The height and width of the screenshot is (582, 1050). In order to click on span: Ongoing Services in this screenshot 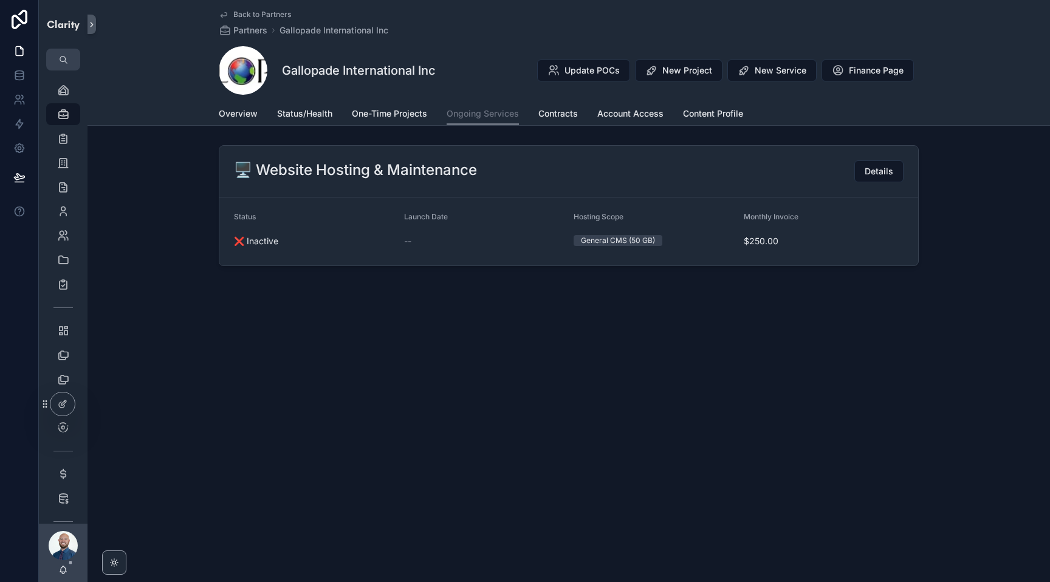, I will do `click(482, 114)`.